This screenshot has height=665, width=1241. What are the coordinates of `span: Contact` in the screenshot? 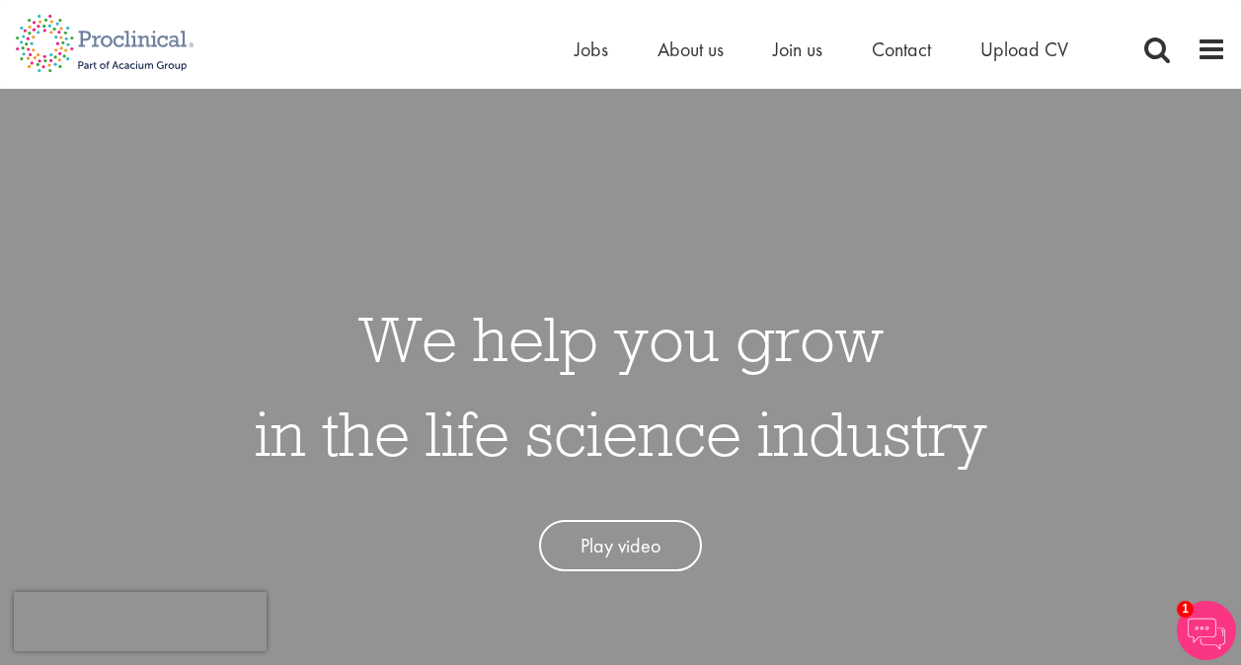 It's located at (901, 49).